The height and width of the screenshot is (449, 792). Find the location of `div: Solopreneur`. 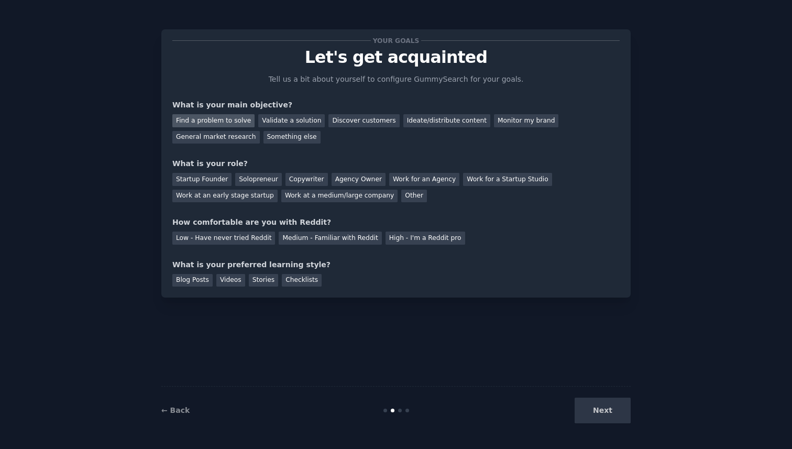

div: Solopreneur is located at coordinates (258, 179).